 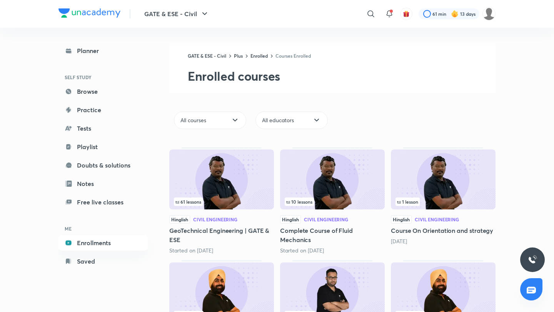 What do you see at coordinates (259, 56) in the screenshot?
I see `a: Enrolled` at bounding box center [259, 56].